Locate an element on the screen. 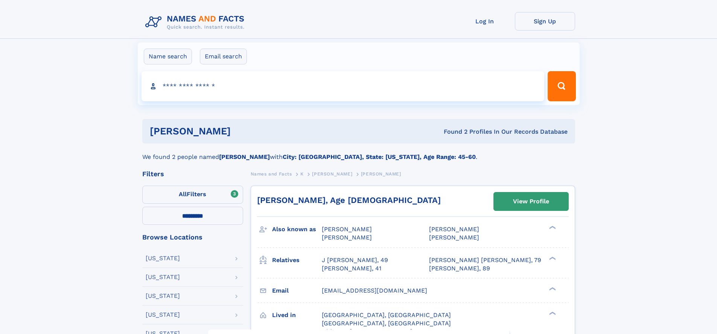  a: View Profile is located at coordinates (531, 201).